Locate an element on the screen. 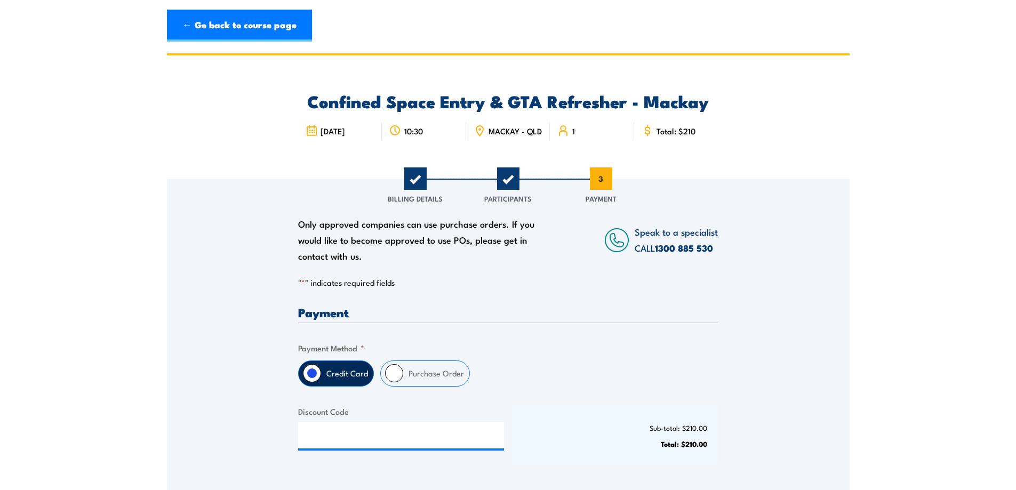  span: Payment is located at coordinates (601, 198).